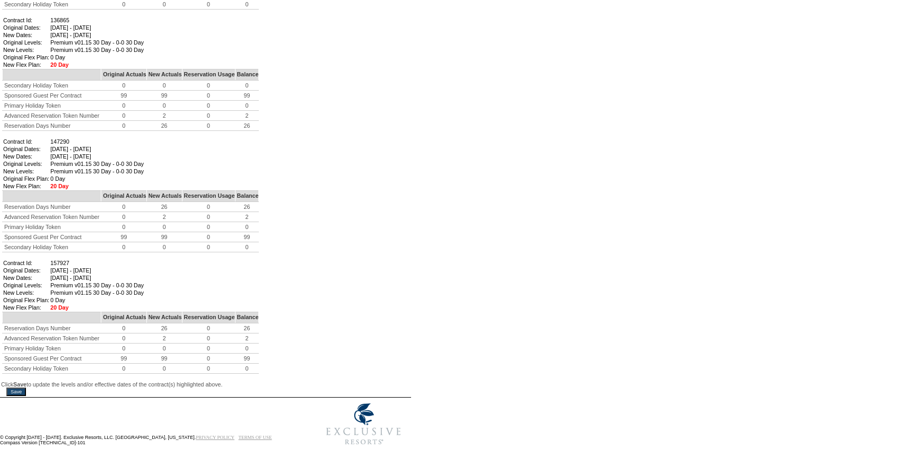 Image resolution: width=907 pixels, height=466 pixels. Describe the element at coordinates (97, 142) in the screenshot. I see `td: 147290` at that location.